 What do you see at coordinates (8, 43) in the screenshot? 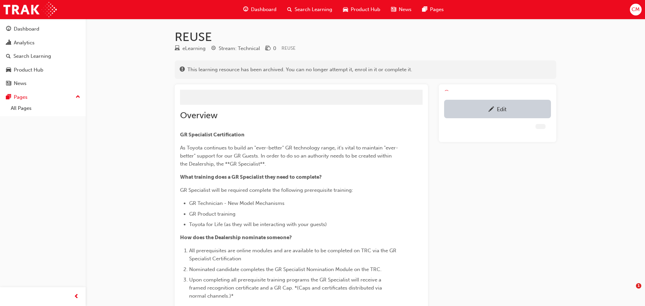
I see `span: chart-icon` at bounding box center [8, 43].